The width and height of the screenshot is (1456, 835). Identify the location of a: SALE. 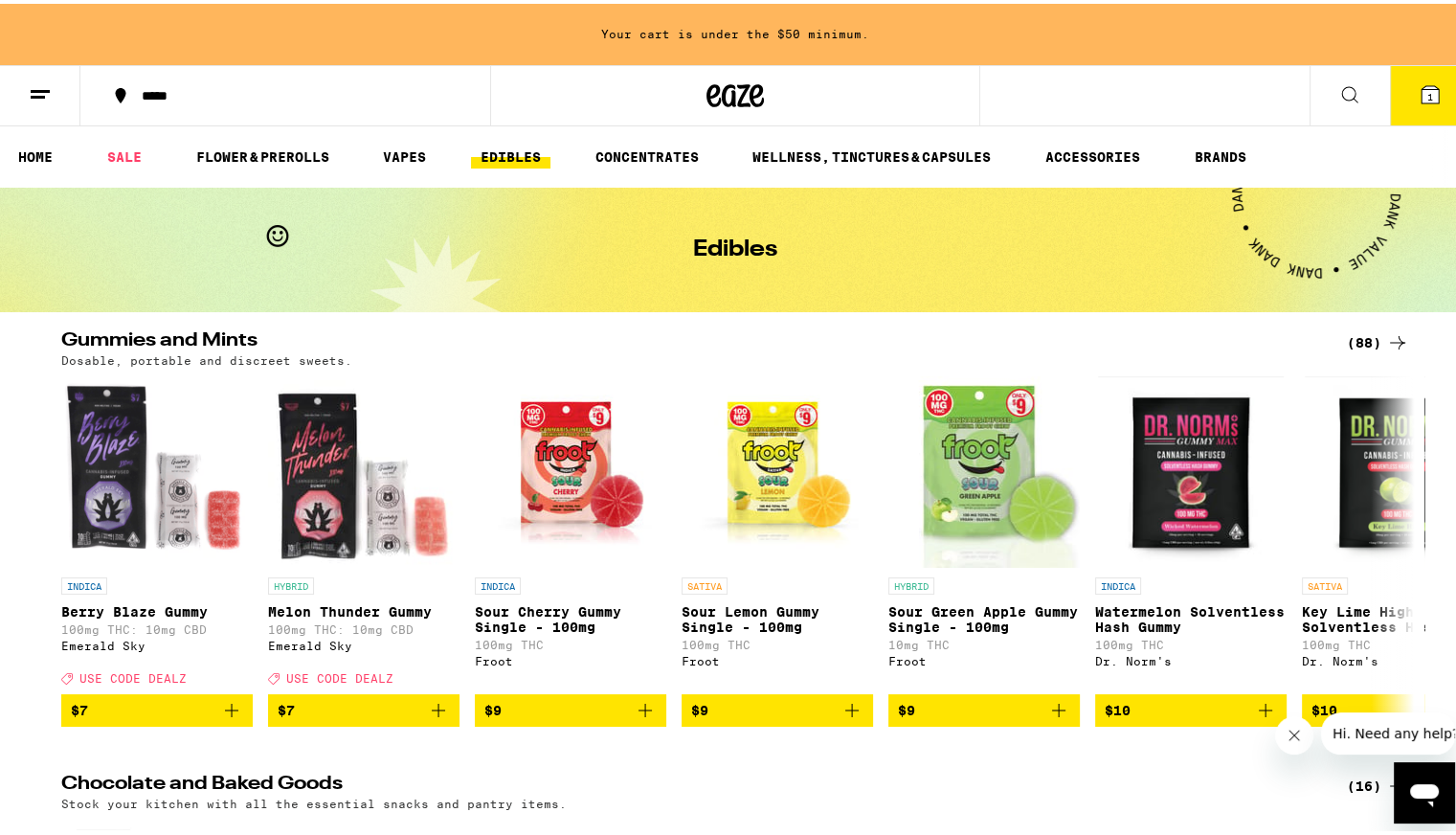
(124, 153).